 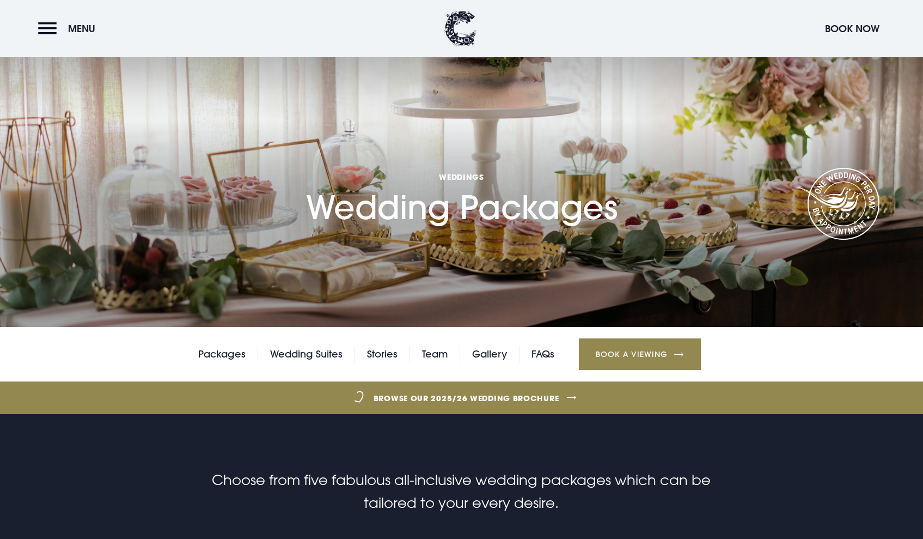 I want to click on span: Weddings, so click(x=462, y=177).